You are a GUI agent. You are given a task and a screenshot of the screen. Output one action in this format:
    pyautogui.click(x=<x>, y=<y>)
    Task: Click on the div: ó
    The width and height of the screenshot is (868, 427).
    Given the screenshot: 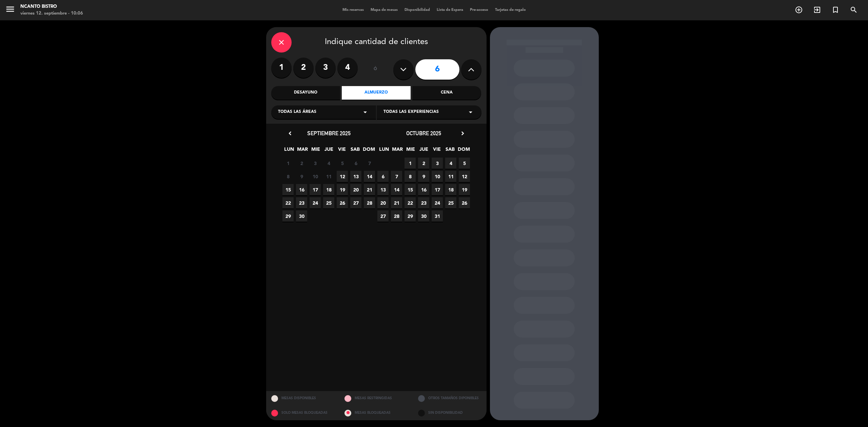 What is the action you would take?
    pyautogui.click(x=375, y=70)
    